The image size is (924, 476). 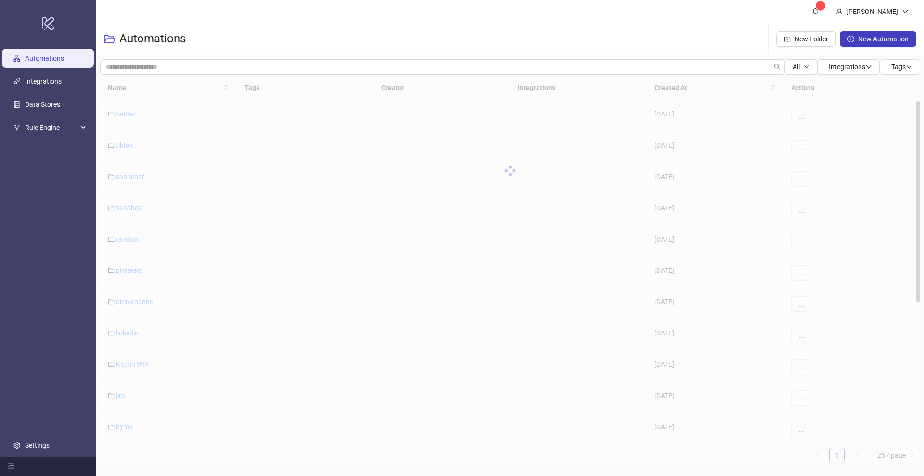 I want to click on button: Tagsdown, so click(x=900, y=67).